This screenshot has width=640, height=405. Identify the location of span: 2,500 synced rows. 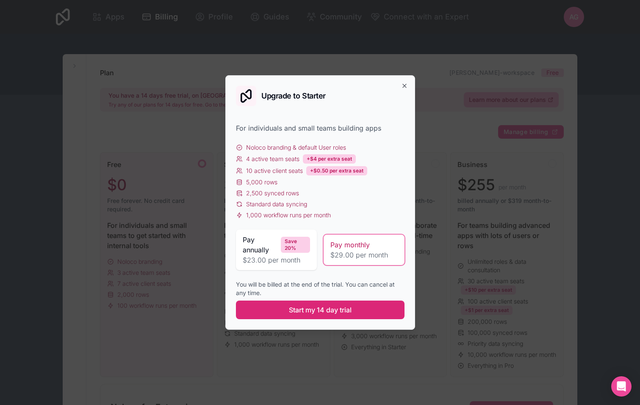
(272, 193).